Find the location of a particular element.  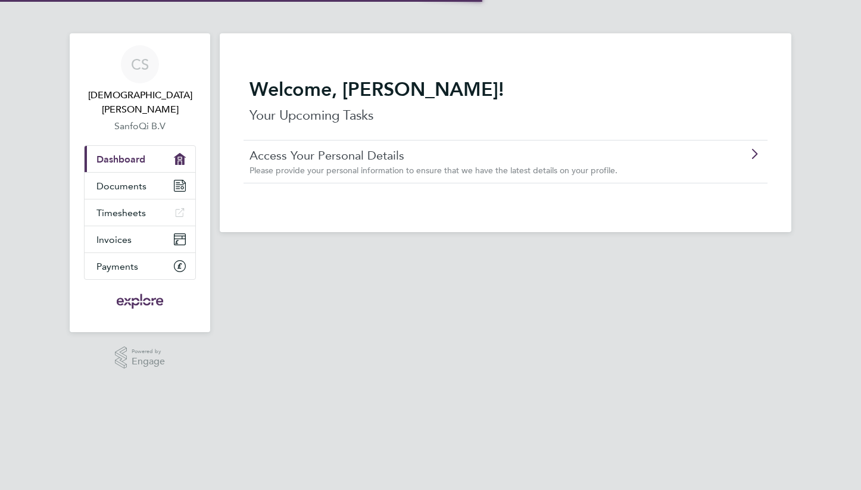

a: Dashboard is located at coordinates (140, 159).